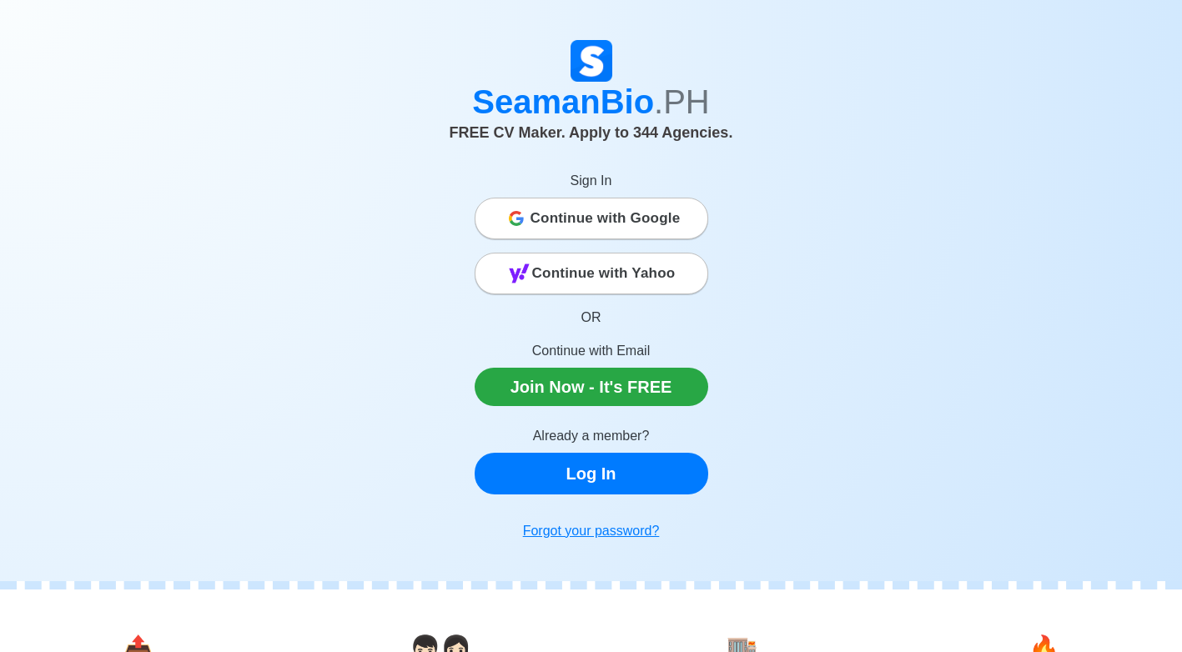 This screenshot has height=652, width=1182. Describe the element at coordinates (591, 531) in the screenshot. I see `a: Forgot your password?` at that location.